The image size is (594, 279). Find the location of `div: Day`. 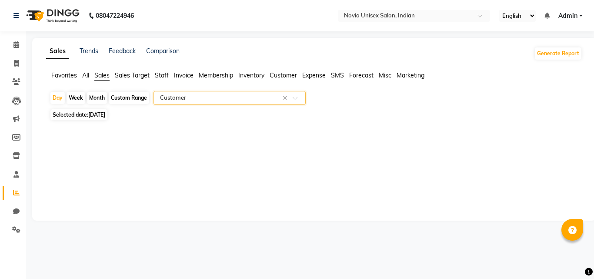

div: Day is located at coordinates (57, 98).